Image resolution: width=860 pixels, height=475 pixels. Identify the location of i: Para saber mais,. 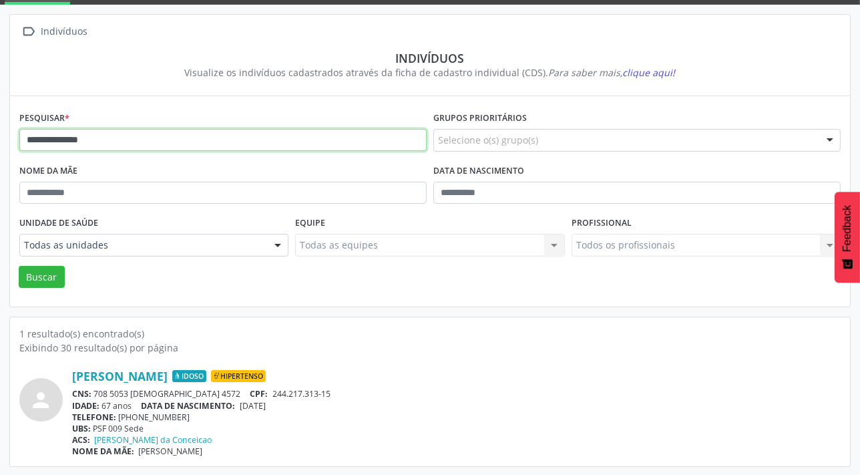
(613, 72).